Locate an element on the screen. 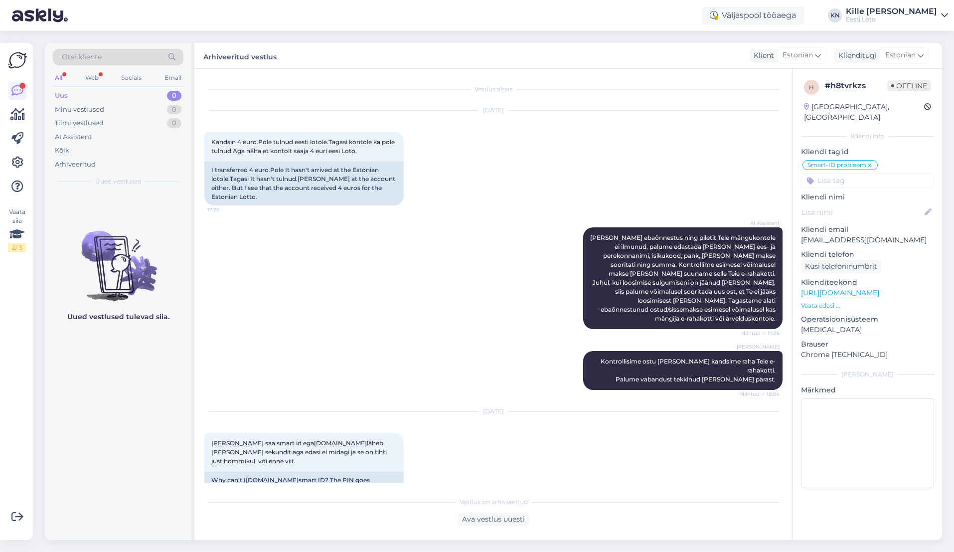 This screenshot has height=552, width=954. div: Ava vestlus uuesti is located at coordinates (493, 519).